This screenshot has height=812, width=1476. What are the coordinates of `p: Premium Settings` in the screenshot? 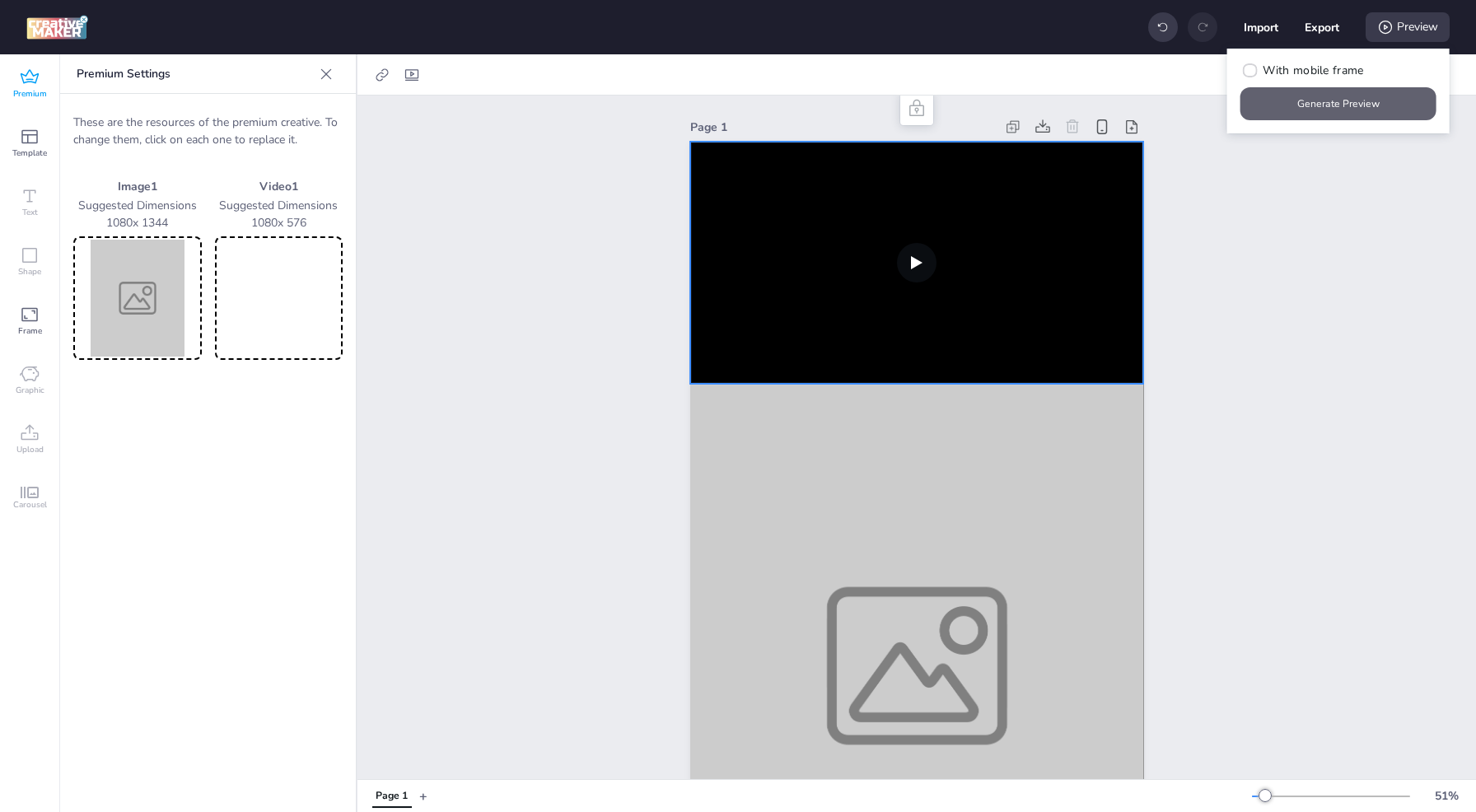 It's located at (195, 74).